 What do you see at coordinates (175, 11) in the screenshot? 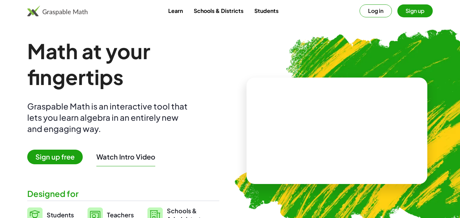
I see `a: Learn` at bounding box center [175, 11].